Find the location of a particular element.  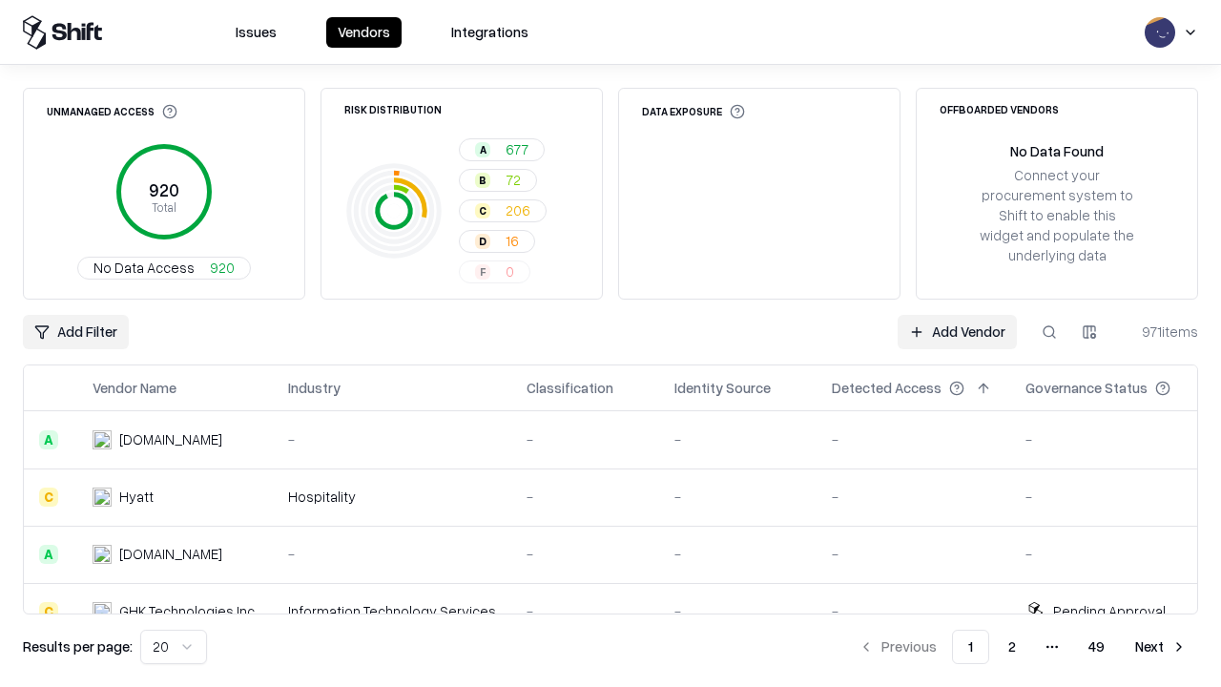

button: Issues is located at coordinates (256, 32).